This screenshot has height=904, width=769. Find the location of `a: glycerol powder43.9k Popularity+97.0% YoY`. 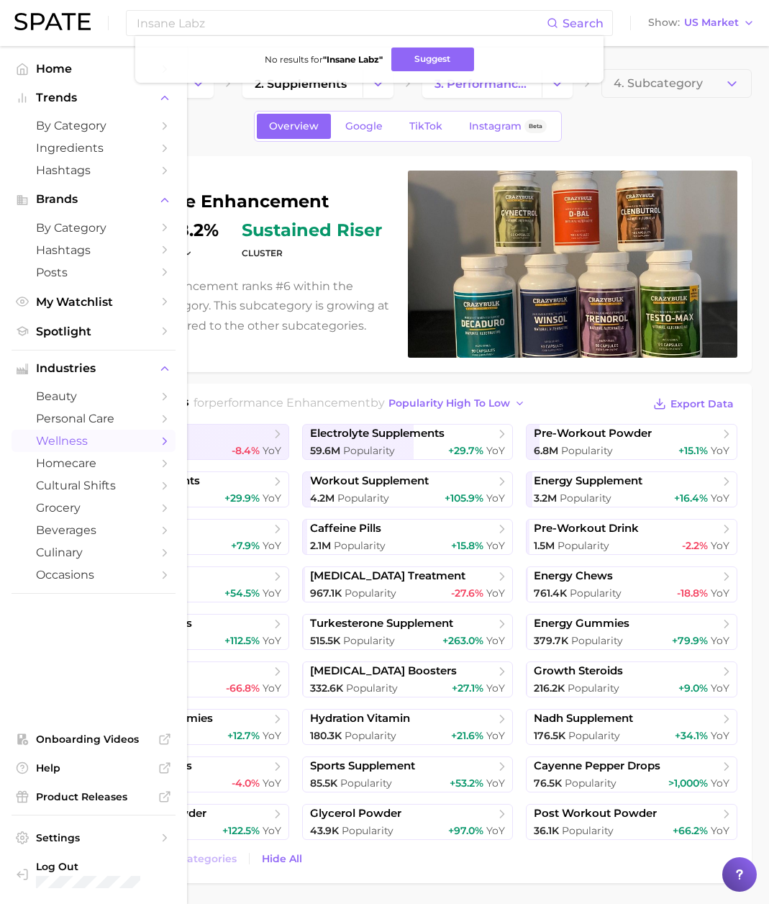

a: glycerol powder43.9k Popularity+97.0% YoY is located at coordinates (408, 822).